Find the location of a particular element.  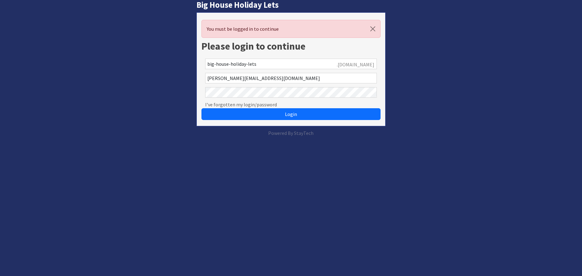

button: Login is located at coordinates (291, 114).